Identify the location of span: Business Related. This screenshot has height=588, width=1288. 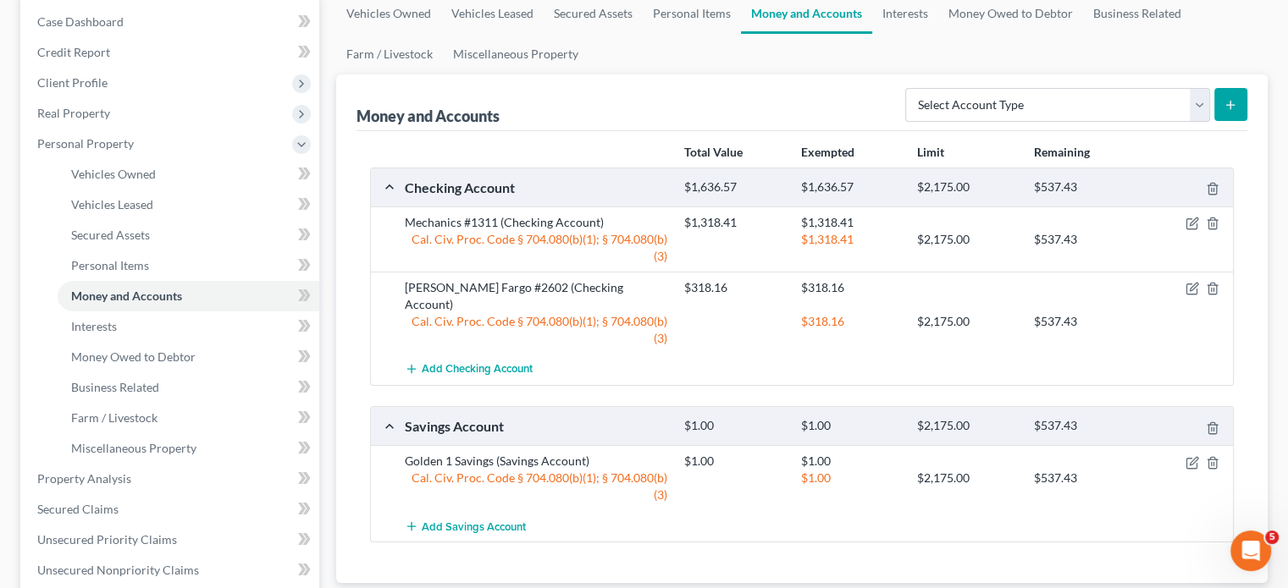
(115, 387).